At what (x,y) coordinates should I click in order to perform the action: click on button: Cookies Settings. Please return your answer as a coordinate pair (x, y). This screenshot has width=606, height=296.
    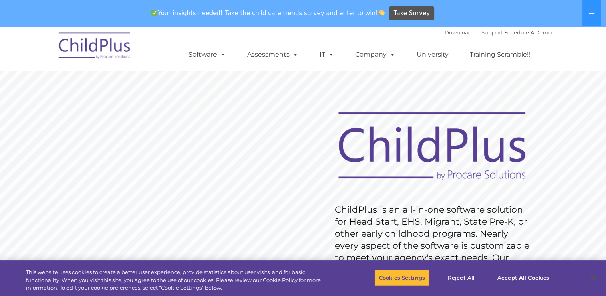
    Looking at the image, I should click on (402, 277).